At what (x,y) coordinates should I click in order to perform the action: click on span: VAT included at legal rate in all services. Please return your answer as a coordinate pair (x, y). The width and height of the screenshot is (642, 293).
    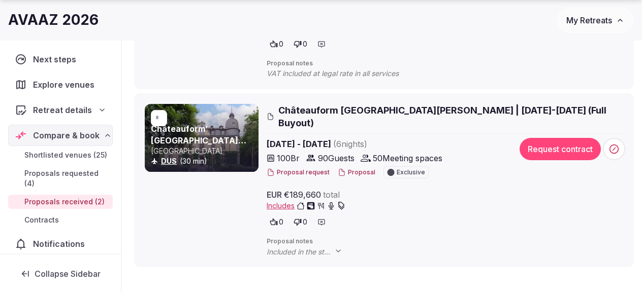
    Looking at the image, I should click on (343, 74).